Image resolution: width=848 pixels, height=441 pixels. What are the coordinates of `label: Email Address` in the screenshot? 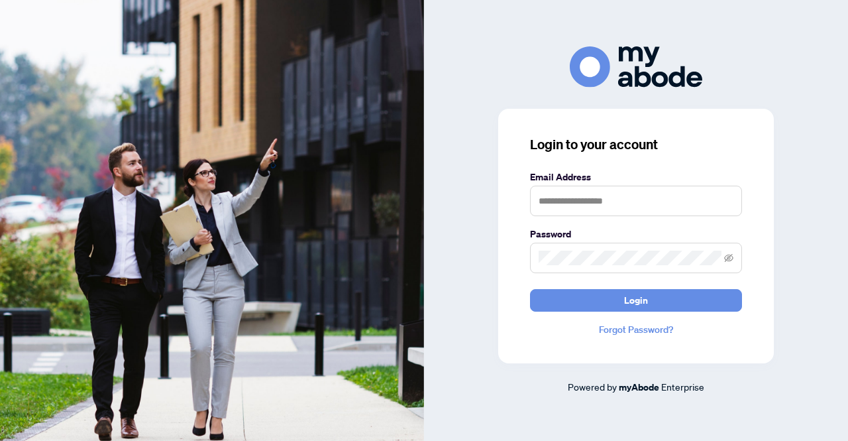 It's located at (636, 177).